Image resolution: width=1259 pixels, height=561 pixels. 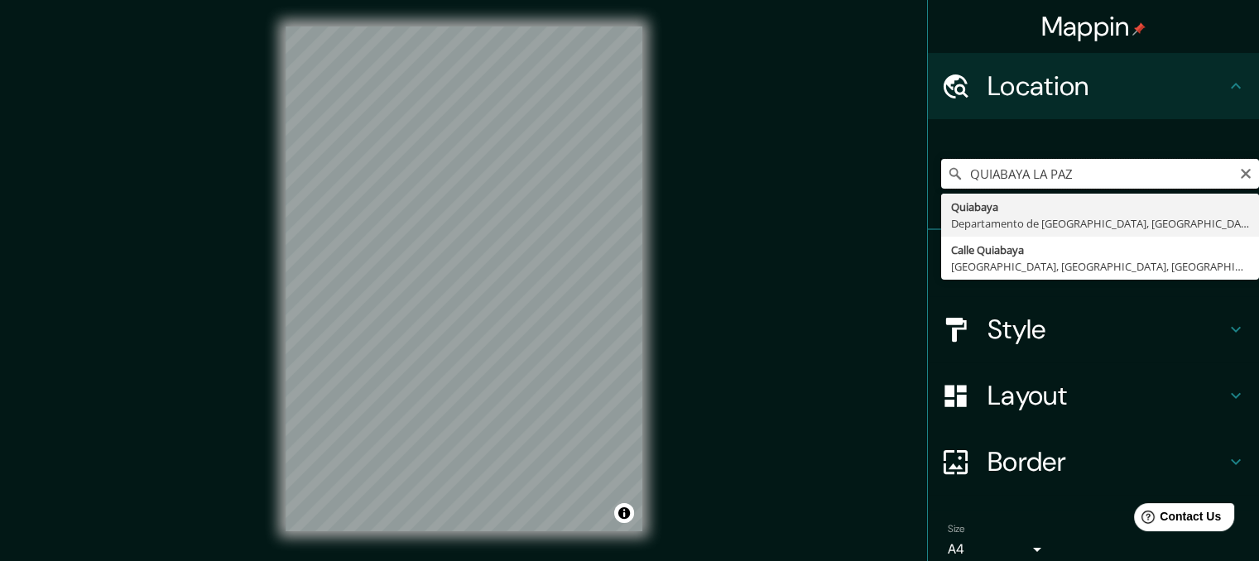 I want to click on div: Calle Quiabaya, so click(x=1100, y=250).